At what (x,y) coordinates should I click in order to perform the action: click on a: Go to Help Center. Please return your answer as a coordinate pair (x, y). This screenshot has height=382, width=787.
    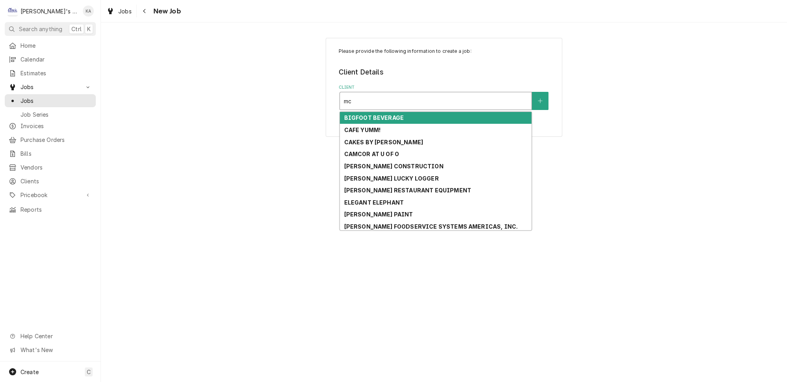
    Looking at the image, I should click on (50, 336).